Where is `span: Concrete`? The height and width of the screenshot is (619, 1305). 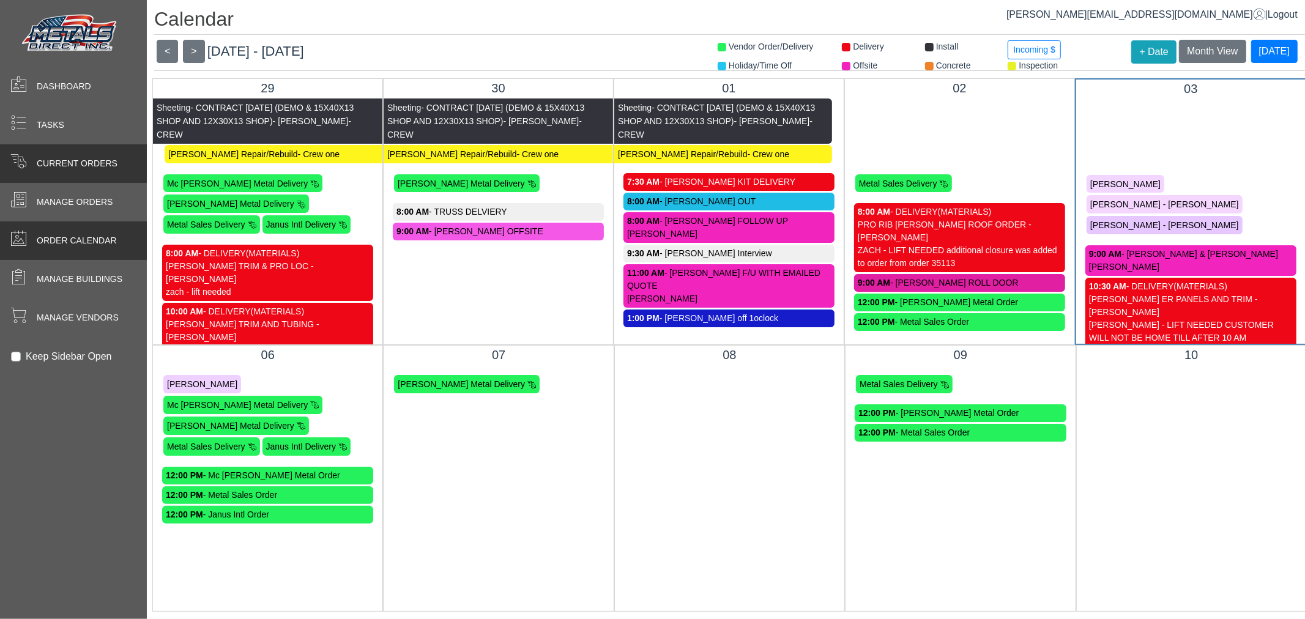
span: Concrete is located at coordinates (953, 65).